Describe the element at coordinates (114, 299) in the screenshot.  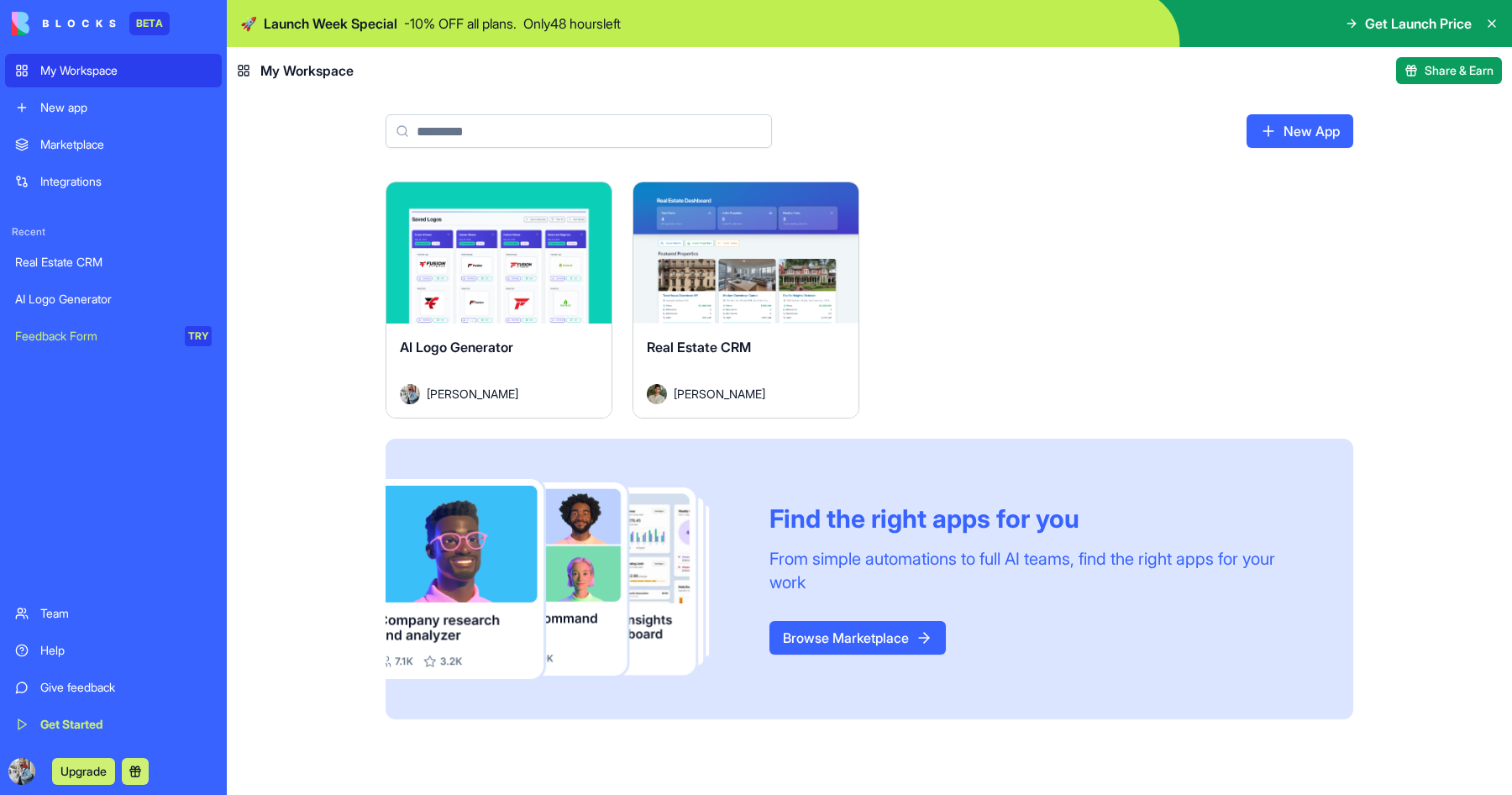
I see `a: AI Logo Generator` at that location.